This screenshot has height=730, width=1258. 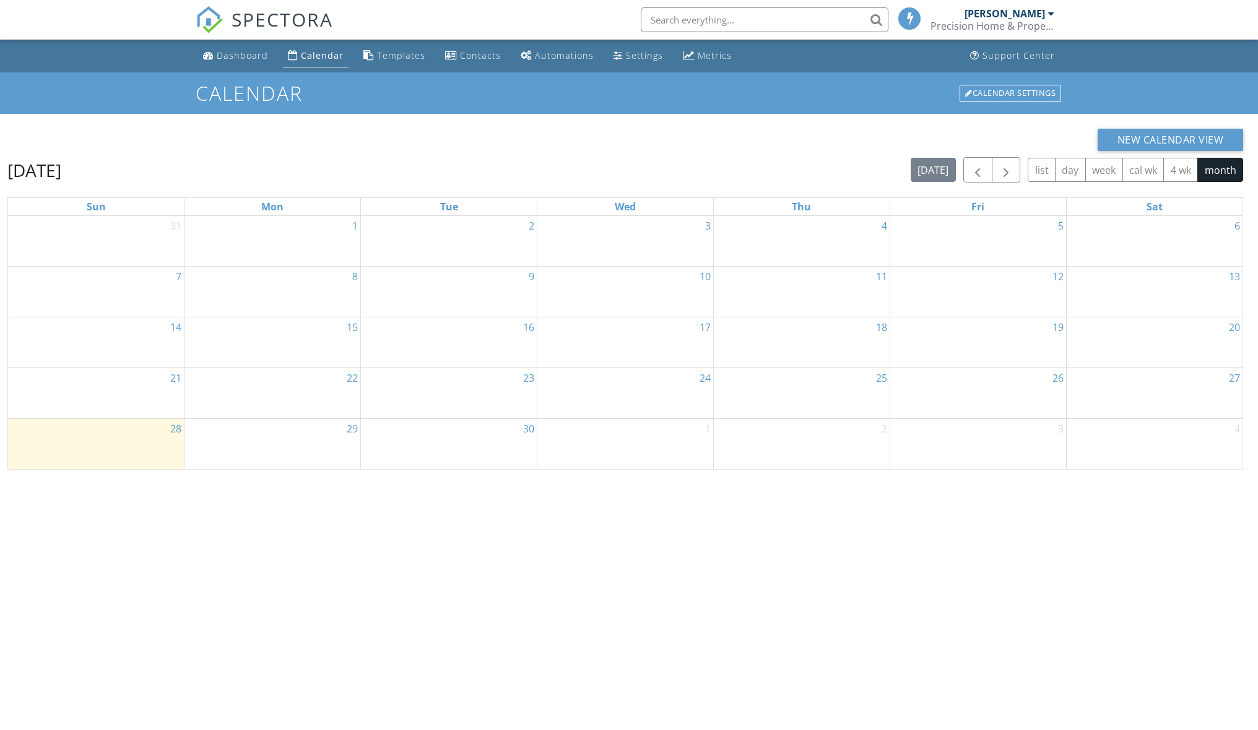 What do you see at coordinates (705, 378) in the screenshot?
I see `a: Go to September 24, 2025` at bounding box center [705, 378].